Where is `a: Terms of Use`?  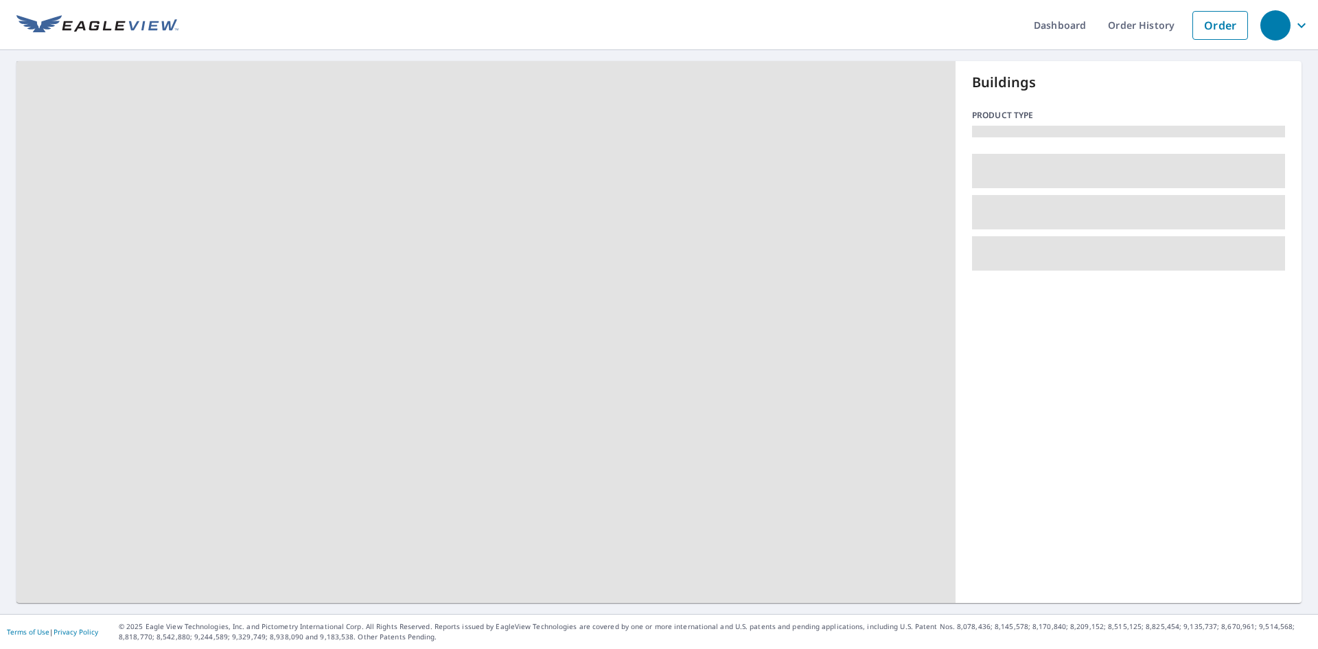 a: Terms of Use is located at coordinates (28, 632).